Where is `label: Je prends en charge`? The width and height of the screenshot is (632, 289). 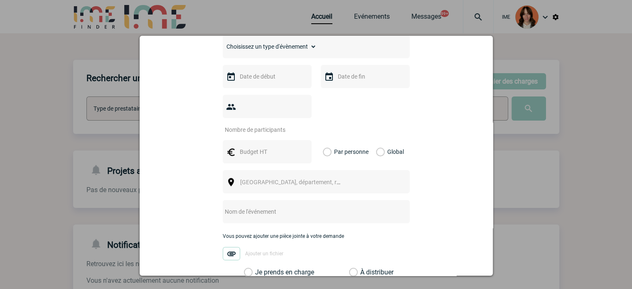
label: Je prends en charge is located at coordinates (251, 272).